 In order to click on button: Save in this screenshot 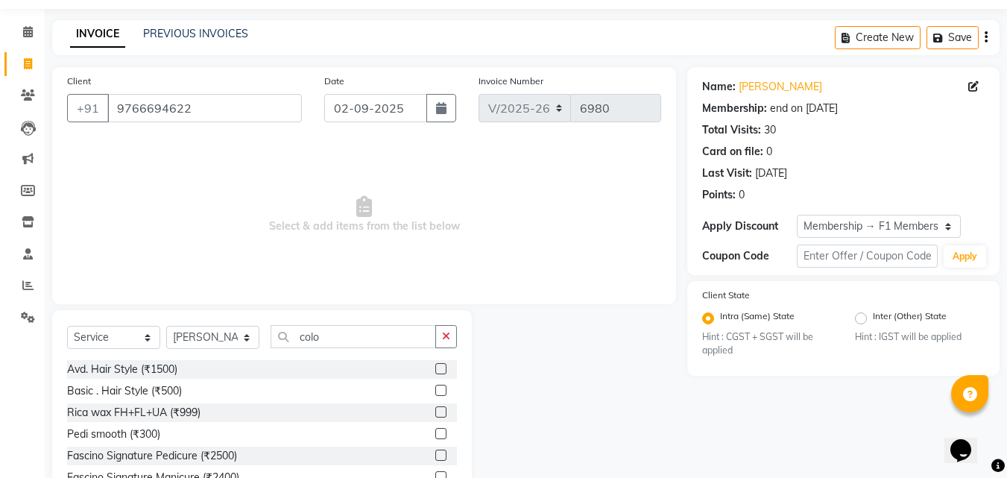, I will do `click(953, 37)`.